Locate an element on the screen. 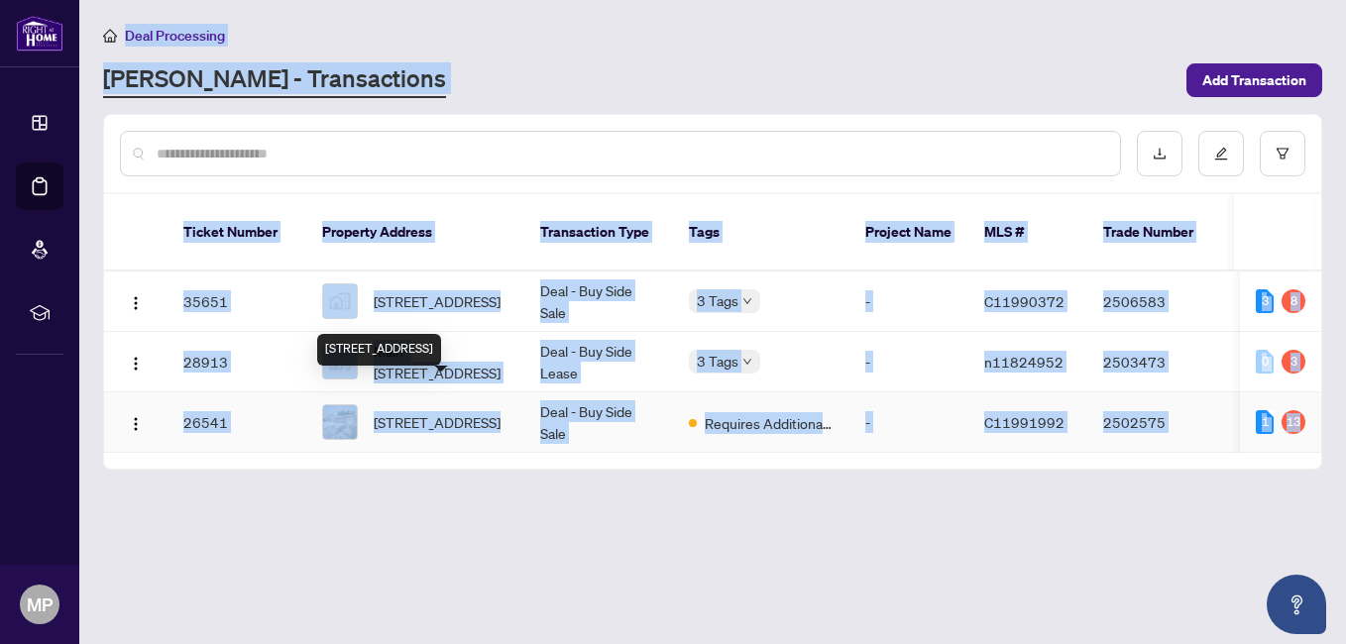 Image resolution: width=1346 pixels, height=644 pixels. td: 26541 is located at coordinates (237, 422).